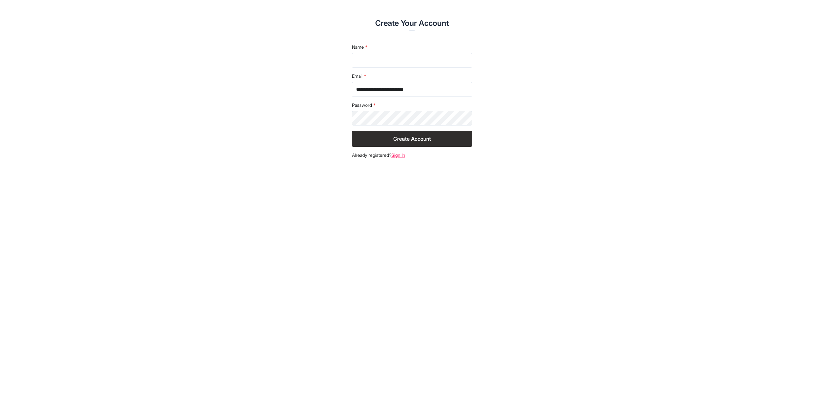 This screenshot has height=413, width=824. I want to click on label: Email, so click(412, 76).